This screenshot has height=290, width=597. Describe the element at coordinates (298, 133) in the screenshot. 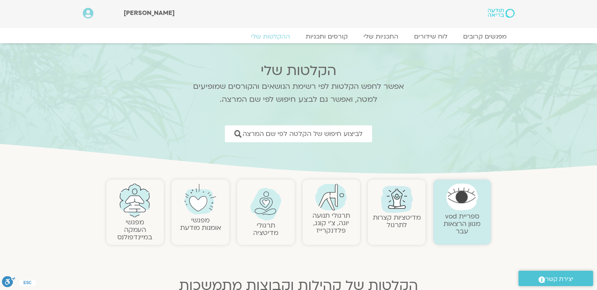

I see `a: לביצוע חיפוש של הקלטה לפי שם המרצה` at that location.